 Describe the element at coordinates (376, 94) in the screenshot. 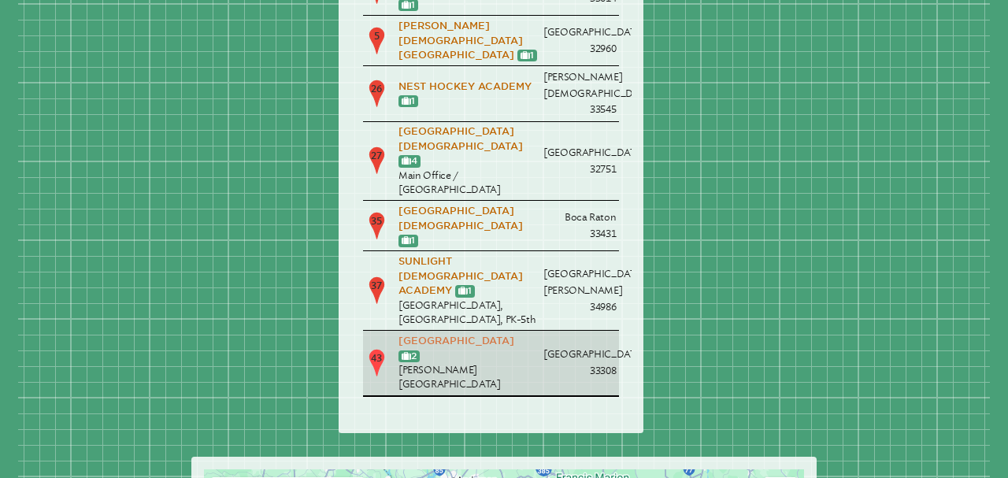

I see `p: 26` at that location.